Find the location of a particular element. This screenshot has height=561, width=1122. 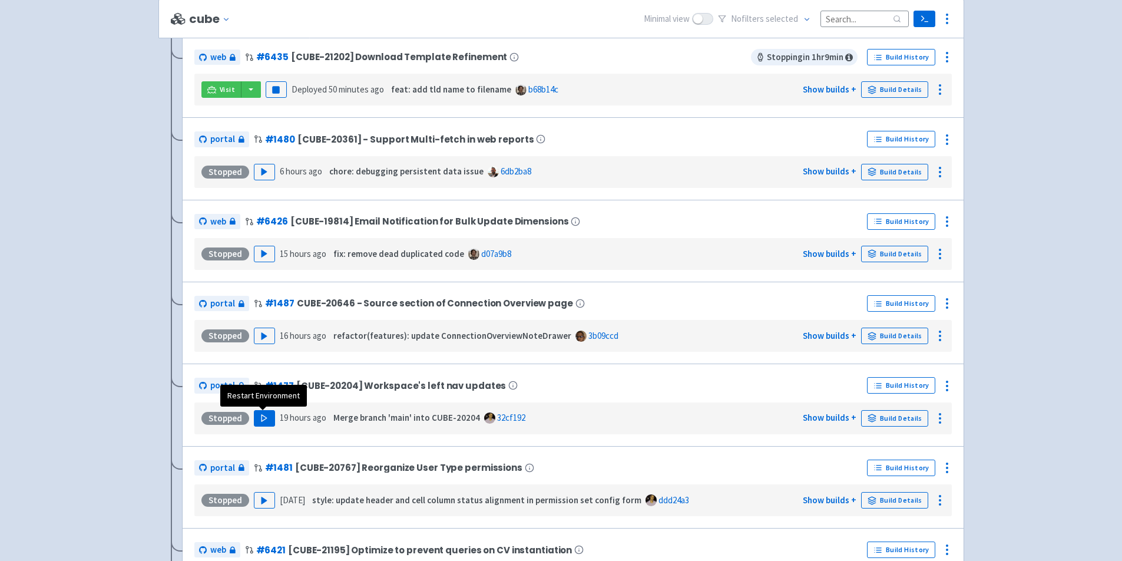

span: selected is located at coordinates (782, 18).